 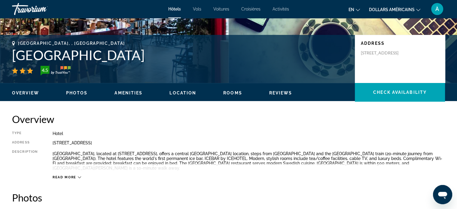 What do you see at coordinates (280, 9) in the screenshot?
I see `font: Activités` at bounding box center [280, 9].